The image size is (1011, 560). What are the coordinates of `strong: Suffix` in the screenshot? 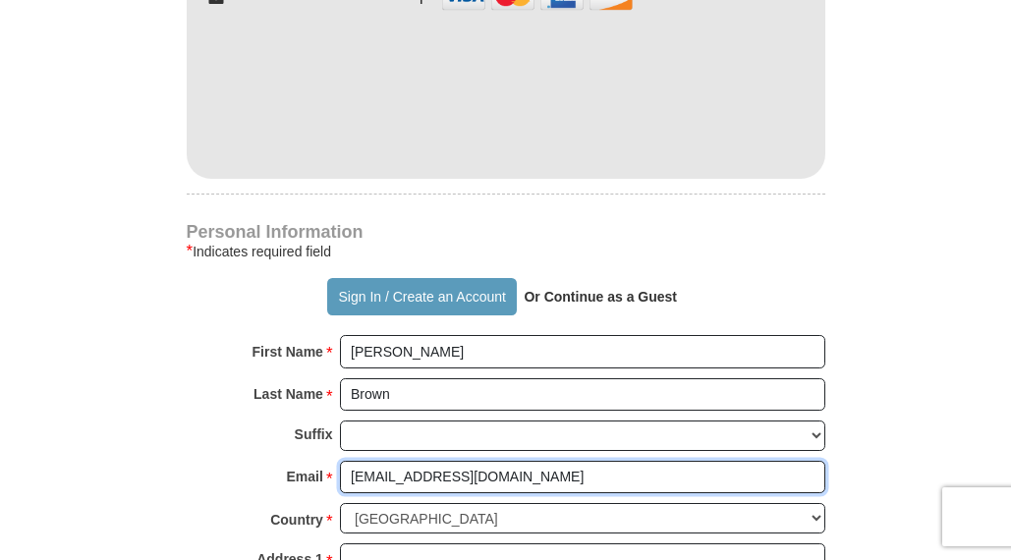 It's located at (313, 434).